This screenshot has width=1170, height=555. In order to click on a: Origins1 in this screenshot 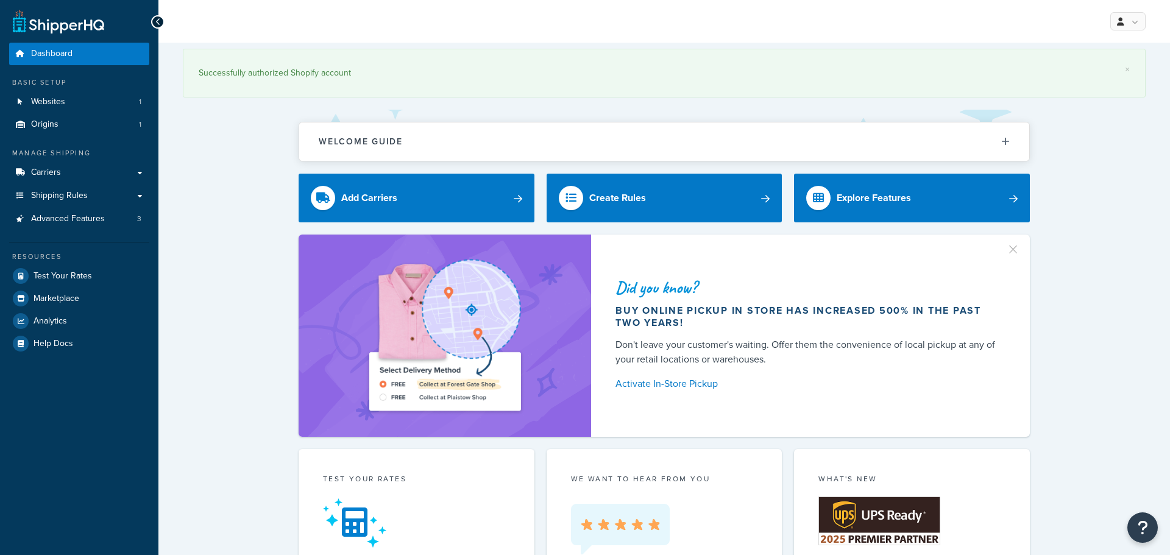, I will do `click(79, 124)`.